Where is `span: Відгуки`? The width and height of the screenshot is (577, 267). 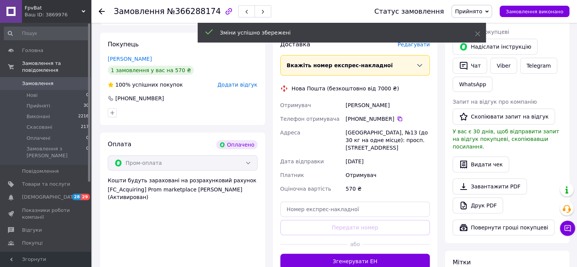 span: Відгуки is located at coordinates (32, 230).